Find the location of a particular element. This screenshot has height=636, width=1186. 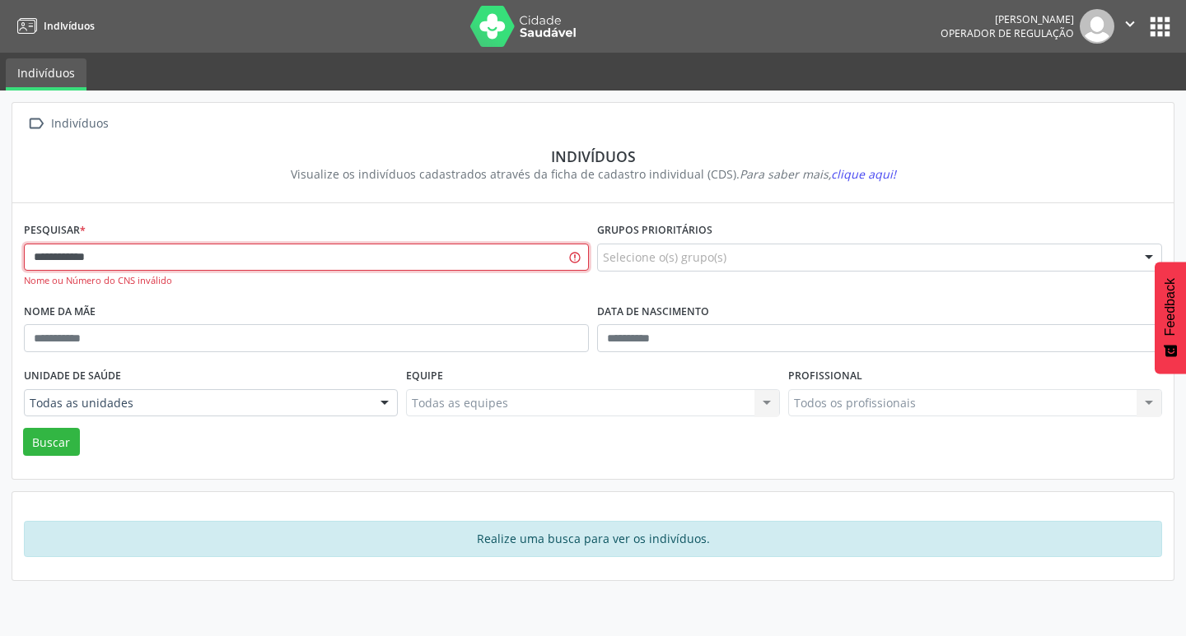

span: Todas as unidades is located at coordinates (197, 403).